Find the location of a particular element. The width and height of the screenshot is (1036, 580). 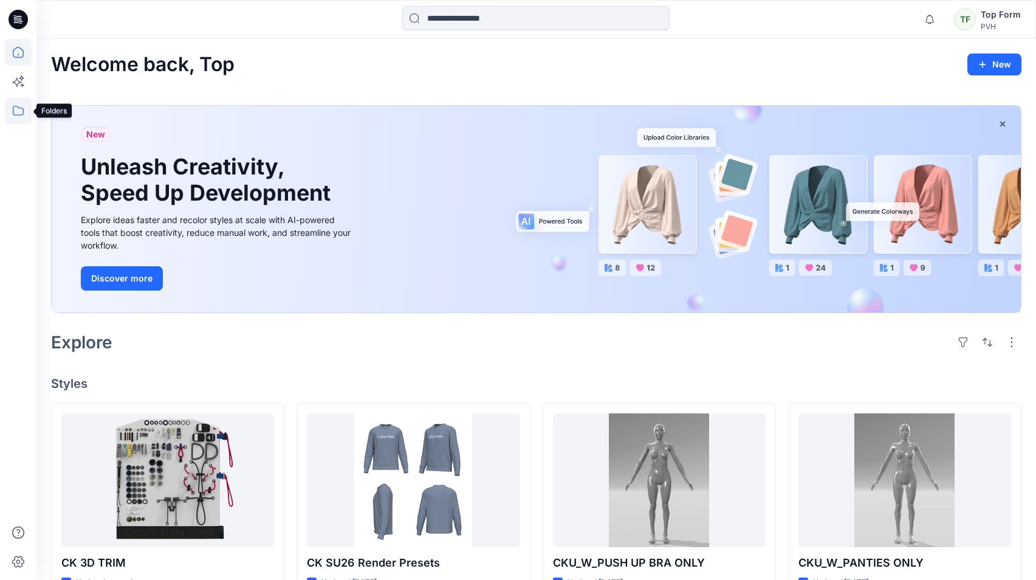

a: Discover more is located at coordinates (218, 278).